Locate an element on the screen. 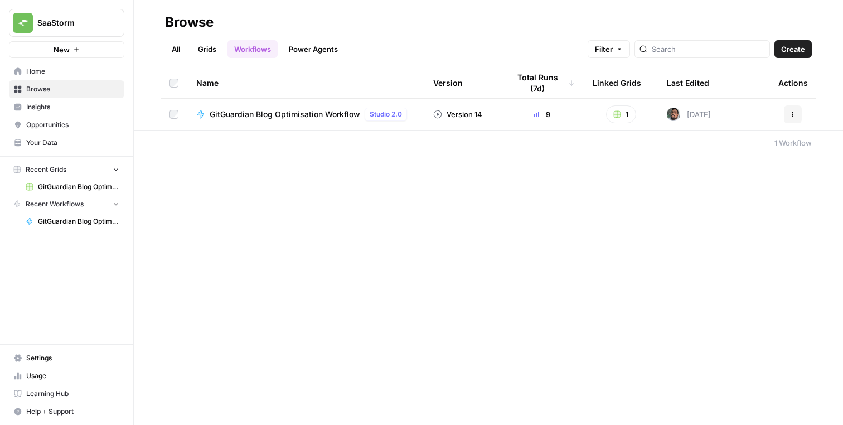 The image size is (843, 425). a: Insights is located at coordinates (66, 107).